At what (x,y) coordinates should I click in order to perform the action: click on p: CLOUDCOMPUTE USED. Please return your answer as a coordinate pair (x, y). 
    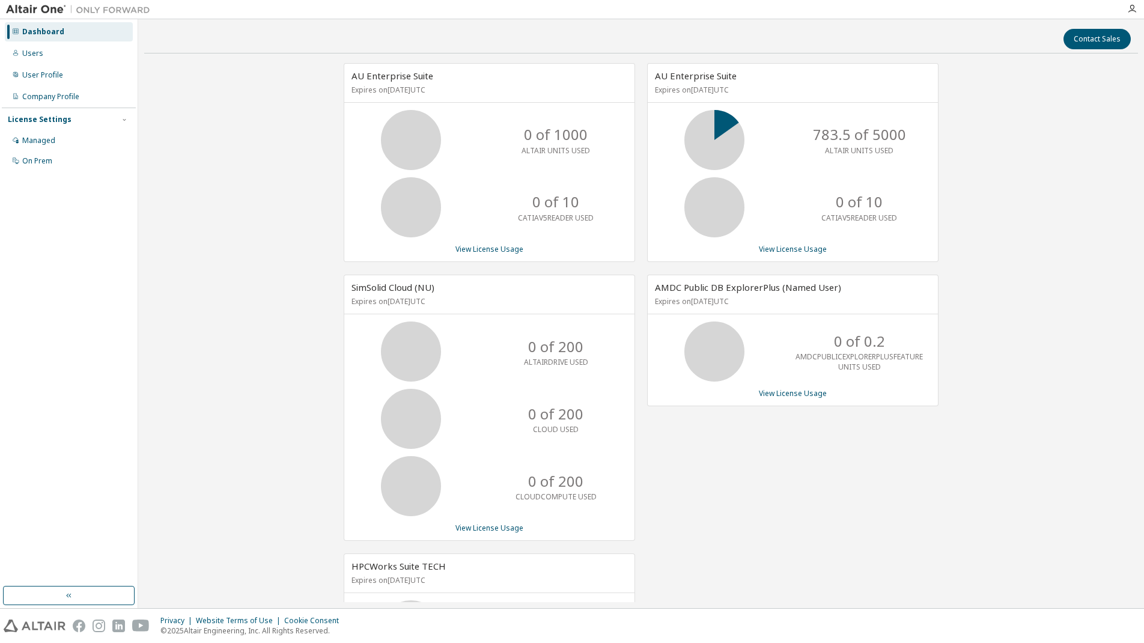
    Looking at the image, I should click on (556, 496).